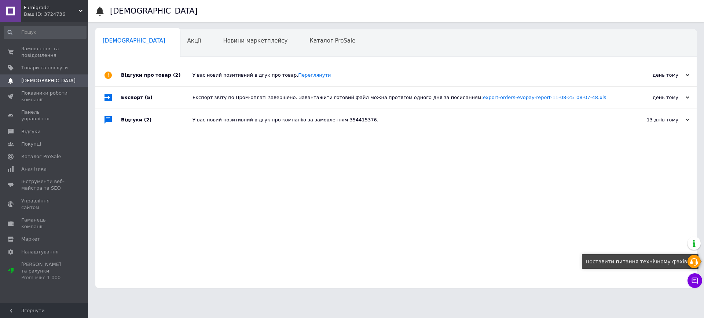 This screenshot has height=318, width=704. Describe the element at coordinates (30, 239) in the screenshot. I see `span: Маркет` at that location.